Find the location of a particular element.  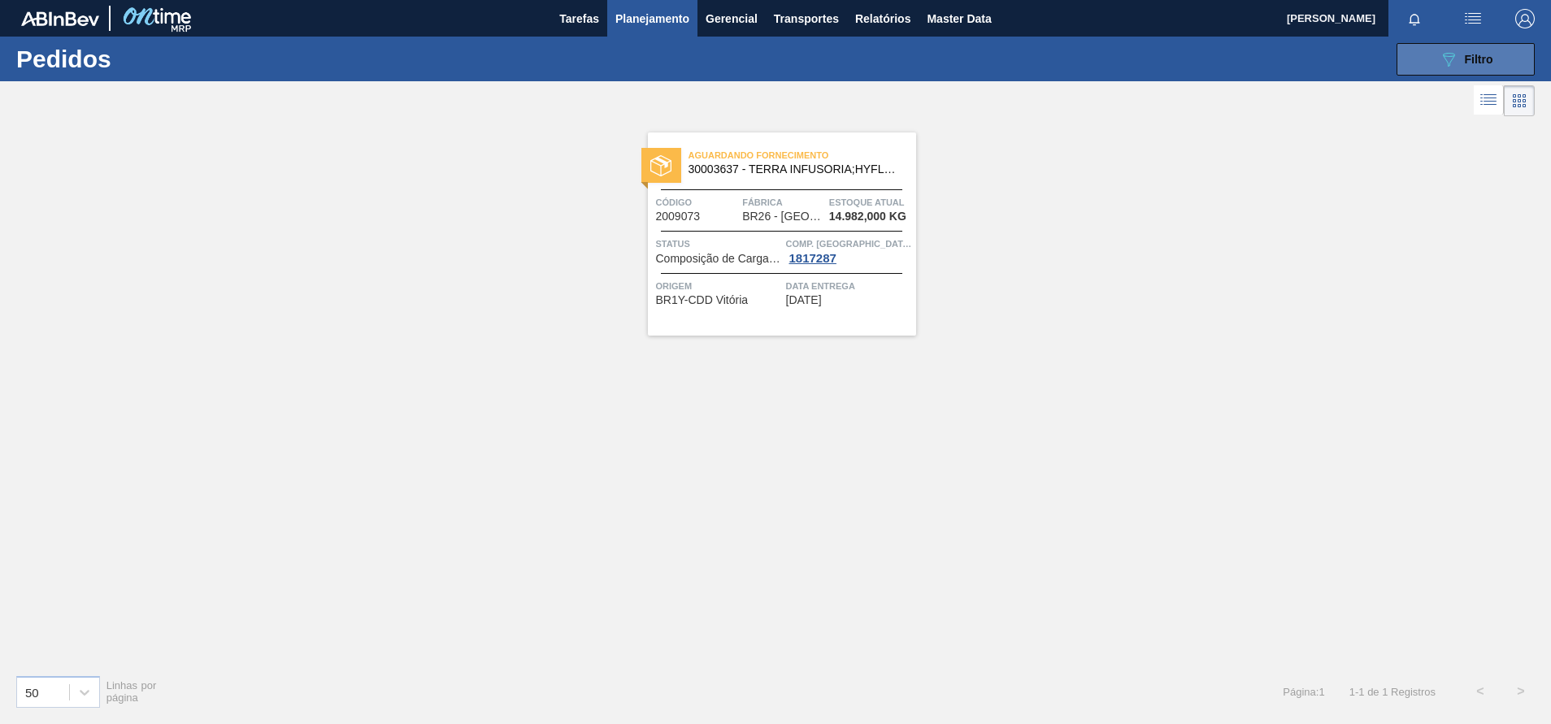

span: Fábrica is located at coordinates (784, 202).